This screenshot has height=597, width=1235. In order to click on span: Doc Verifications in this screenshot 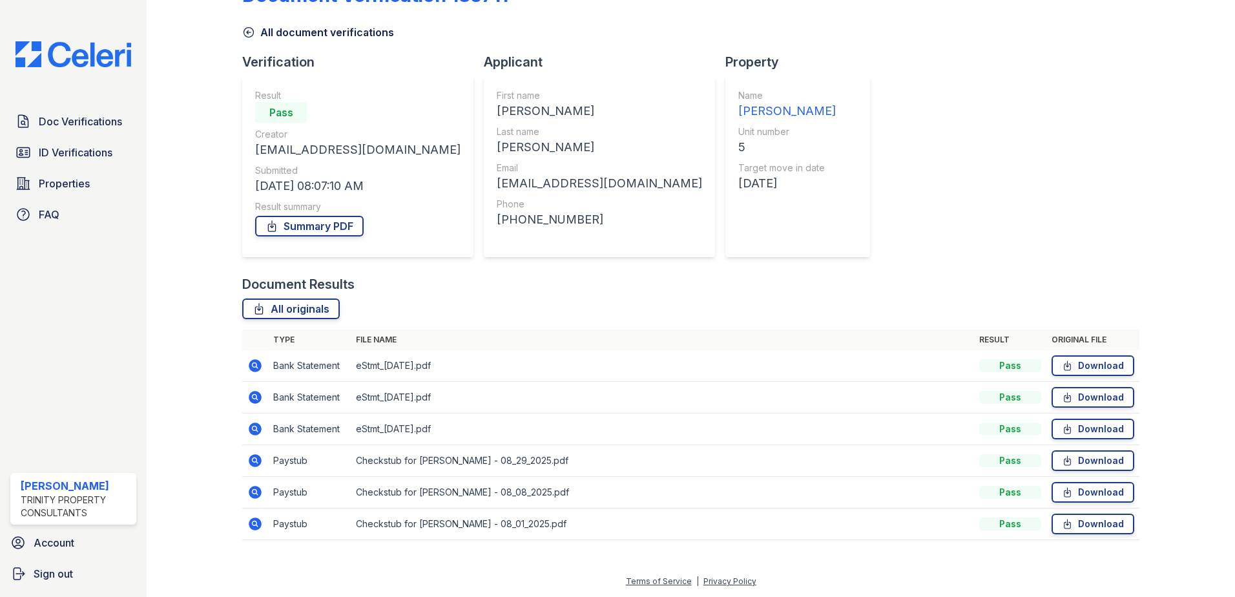, I will do `click(80, 121)`.